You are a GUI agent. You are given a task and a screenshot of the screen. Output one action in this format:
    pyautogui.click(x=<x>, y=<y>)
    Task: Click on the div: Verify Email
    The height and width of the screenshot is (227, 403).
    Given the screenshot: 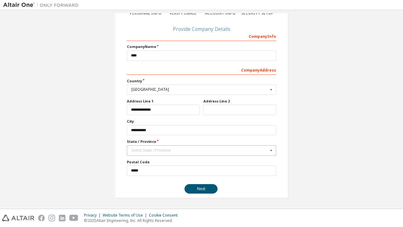 What is the action you would take?
    pyautogui.click(x=183, y=13)
    